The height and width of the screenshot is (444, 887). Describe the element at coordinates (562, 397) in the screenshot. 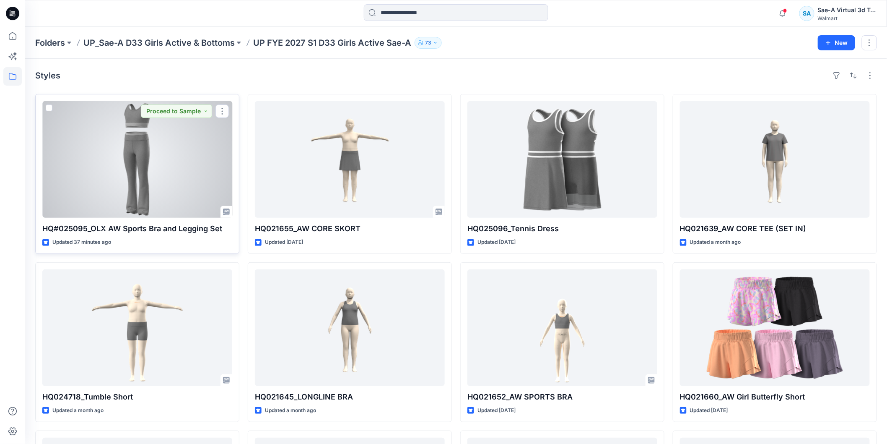

I see `p: HQ021652_AW SPORTS BRA` at that location.